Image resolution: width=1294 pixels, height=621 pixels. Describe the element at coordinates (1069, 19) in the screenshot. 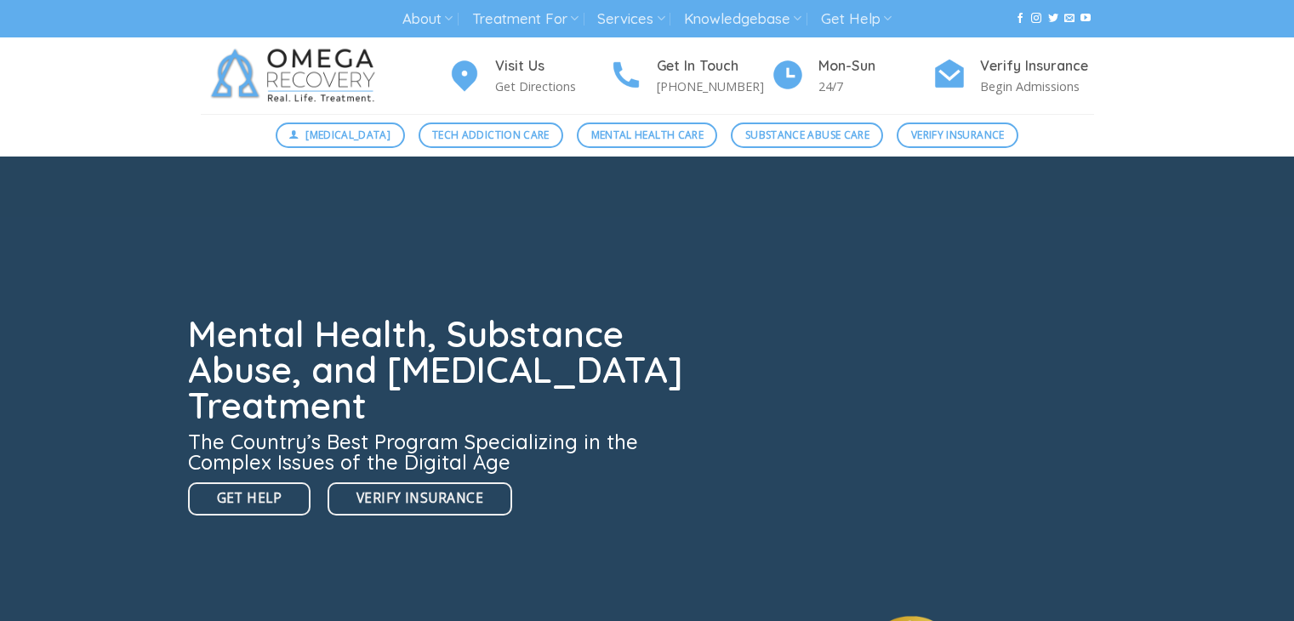

I see `a: Send us an email` at that location.